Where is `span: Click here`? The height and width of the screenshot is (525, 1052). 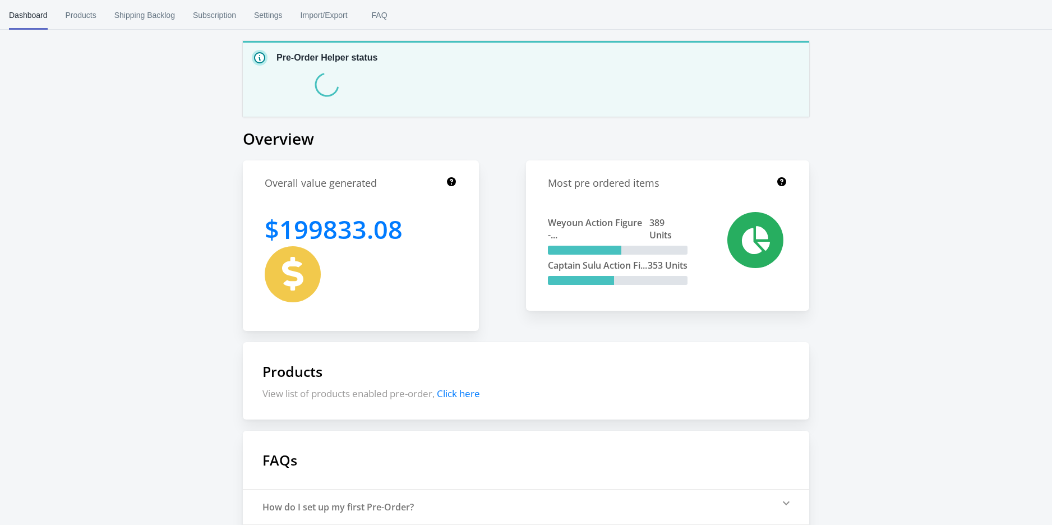 span: Click here is located at coordinates (458, 393).